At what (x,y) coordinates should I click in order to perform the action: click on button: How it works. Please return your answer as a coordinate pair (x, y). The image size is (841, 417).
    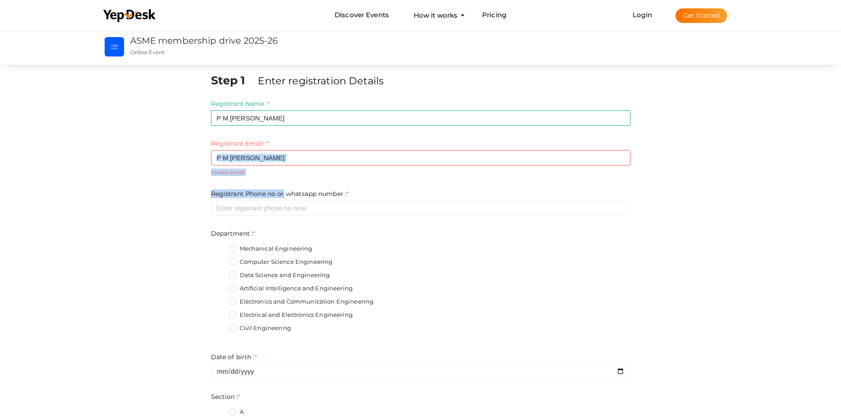
    Looking at the image, I should click on (435, 15).